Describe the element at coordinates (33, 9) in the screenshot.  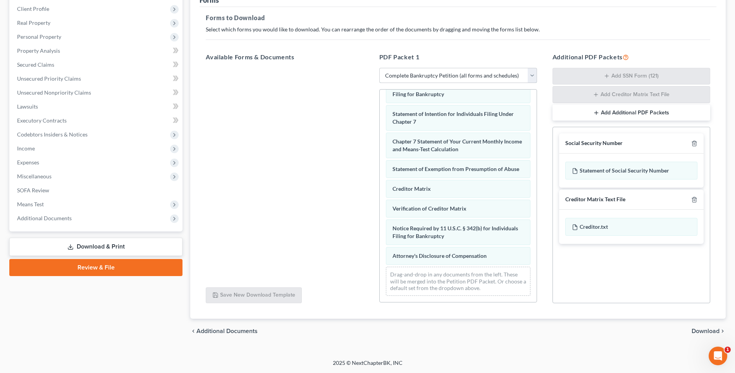
I see `span: Client Profile` at that location.